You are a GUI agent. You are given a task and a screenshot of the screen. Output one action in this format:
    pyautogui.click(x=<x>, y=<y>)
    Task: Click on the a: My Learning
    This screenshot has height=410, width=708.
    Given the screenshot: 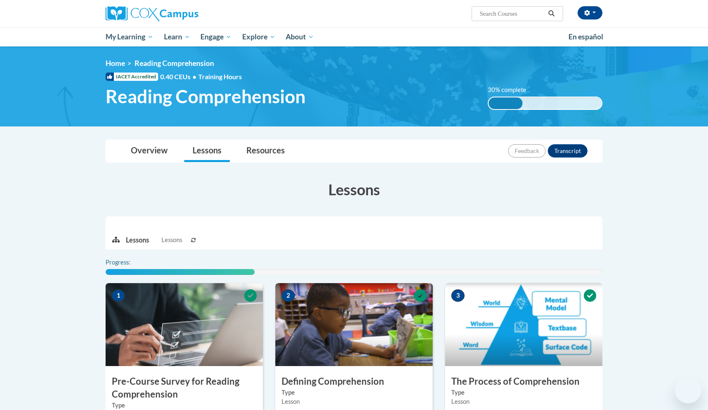 What is the action you would take?
    pyautogui.click(x=129, y=37)
    